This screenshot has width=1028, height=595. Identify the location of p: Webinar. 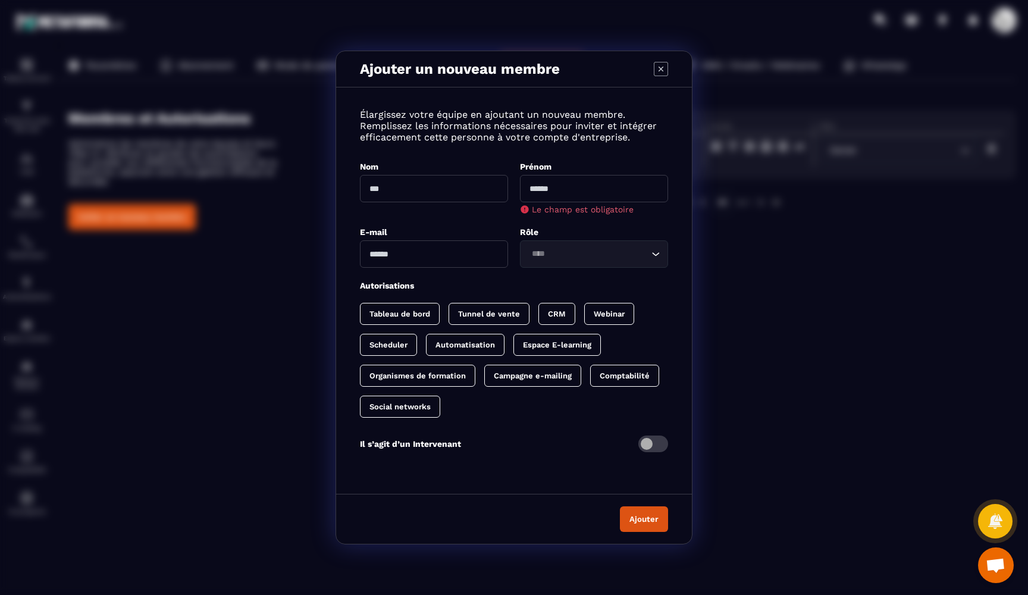
(609, 313).